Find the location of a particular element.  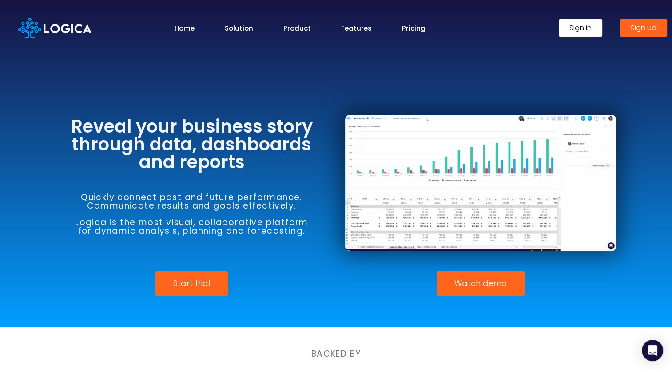

a: Home is located at coordinates (184, 28).